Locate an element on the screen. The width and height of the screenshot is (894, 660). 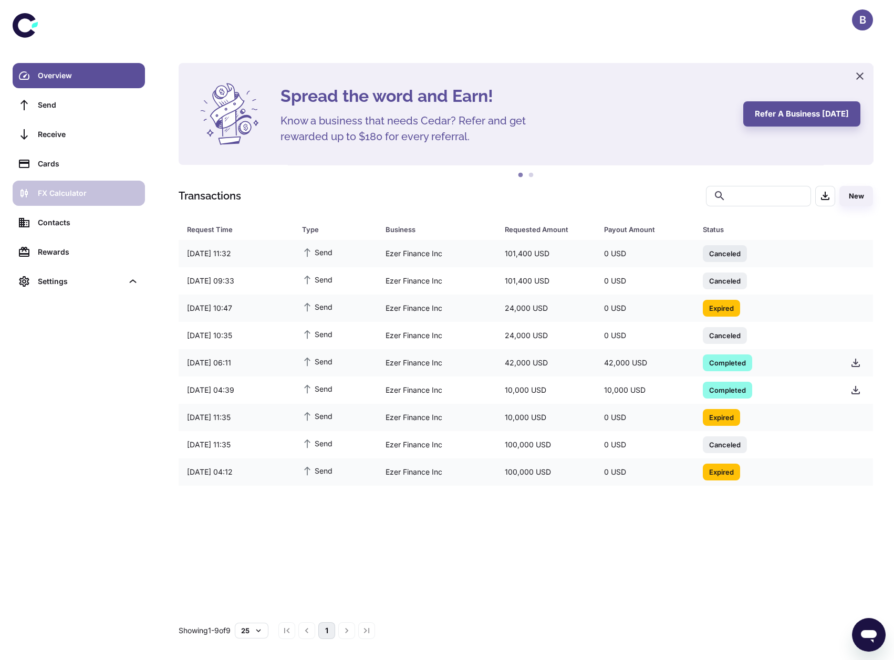
div: Type is located at coordinates (330, 230).